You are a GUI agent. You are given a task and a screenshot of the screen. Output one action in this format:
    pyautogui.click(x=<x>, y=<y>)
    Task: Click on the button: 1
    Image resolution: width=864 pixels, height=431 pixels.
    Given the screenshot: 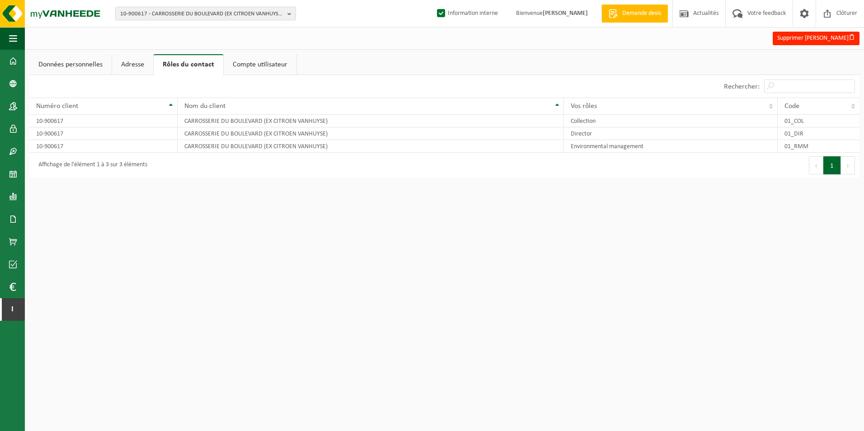 What is the action you would take?
    pyautogui.click(x=832, y=165)
    